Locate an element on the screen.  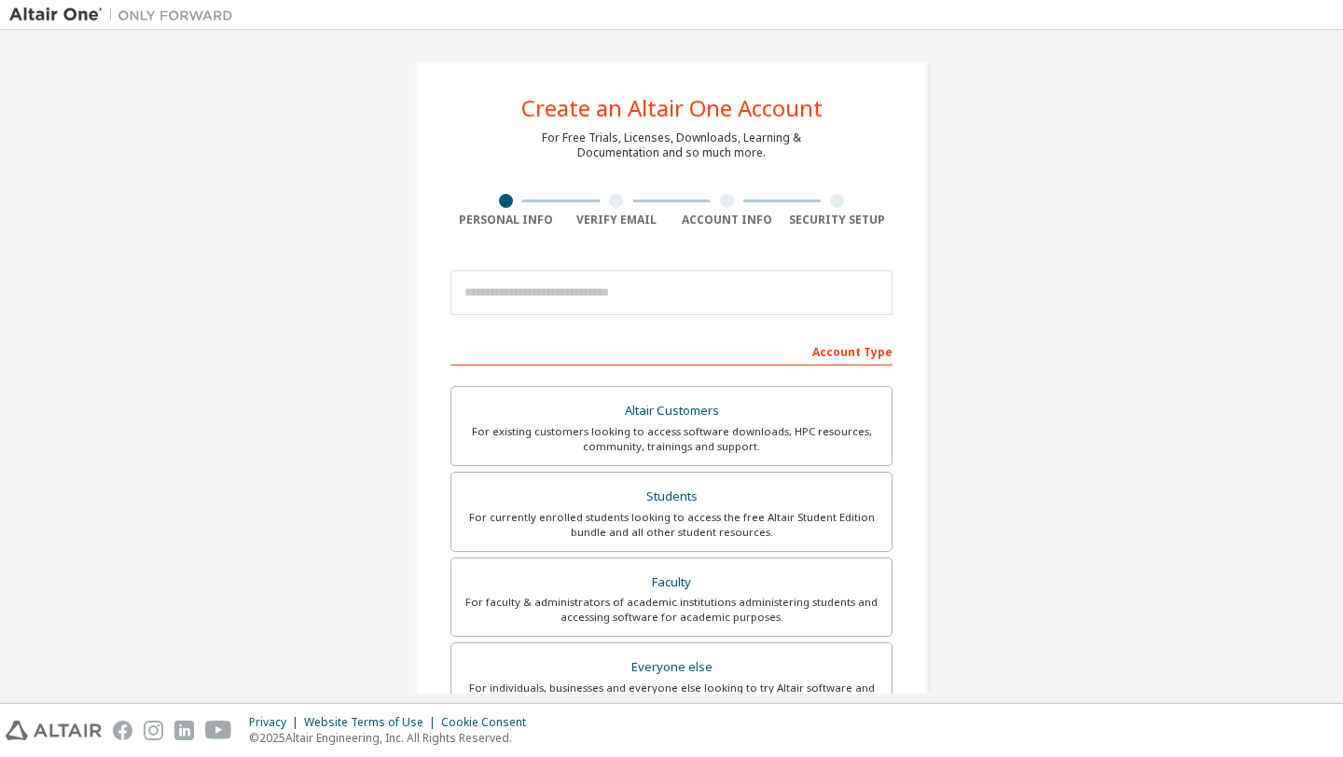
div: For faculty & administrators of academic institutions administering students and accessing softwa... is located at coordinates (671, 610).